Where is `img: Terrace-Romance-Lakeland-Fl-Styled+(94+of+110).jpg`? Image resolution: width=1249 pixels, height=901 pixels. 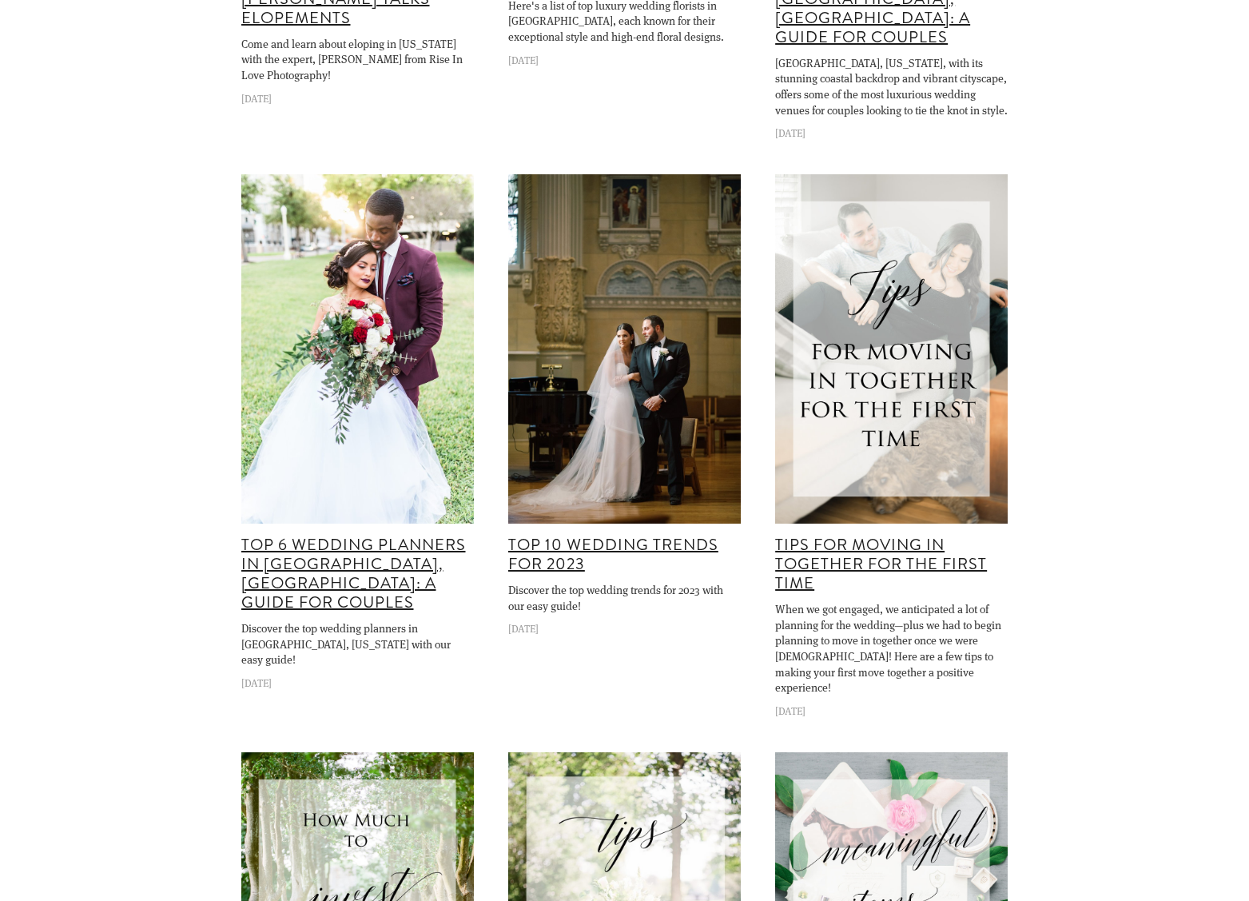 img: Terrace-Romance-Lakeland-Fl-Styled+(94+of+110).jpg is located at coordinates (357, 349).